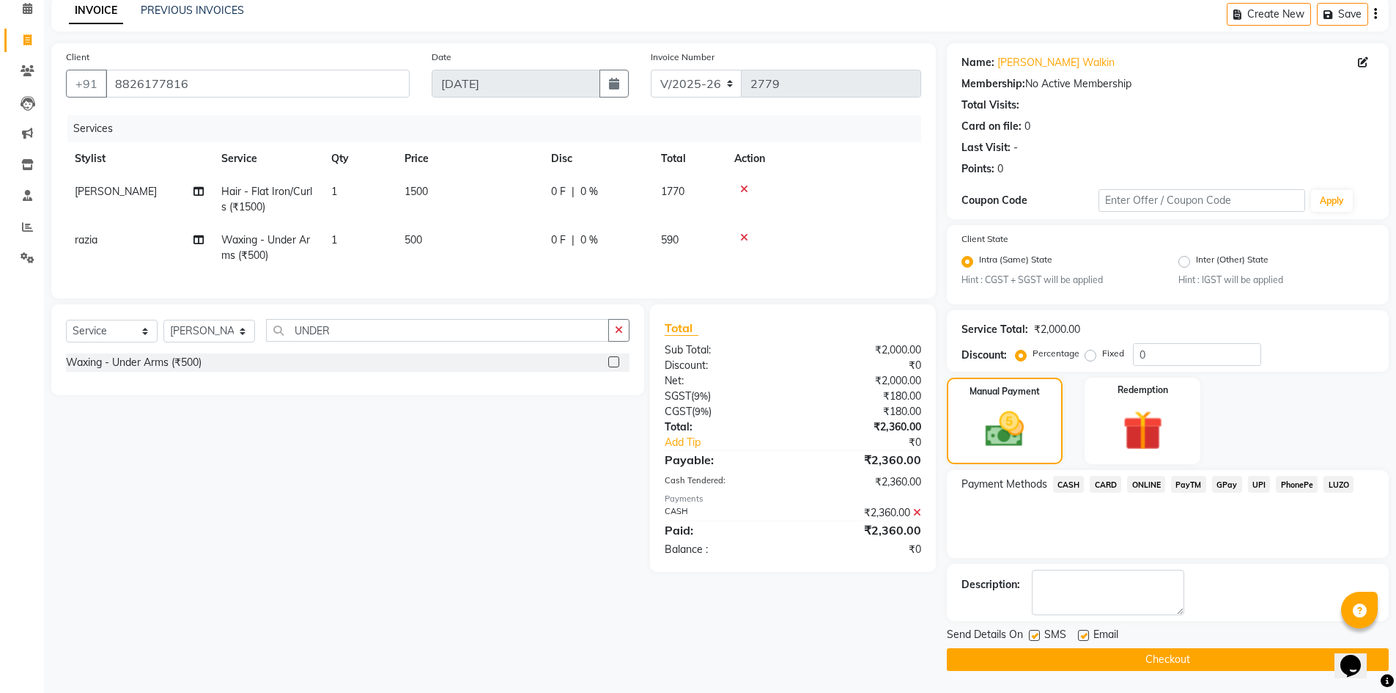 The image size is (1396, 693). Describe the element at coordinates (734, 442) in the screenshot. I see `a: Add Tip` at that location.